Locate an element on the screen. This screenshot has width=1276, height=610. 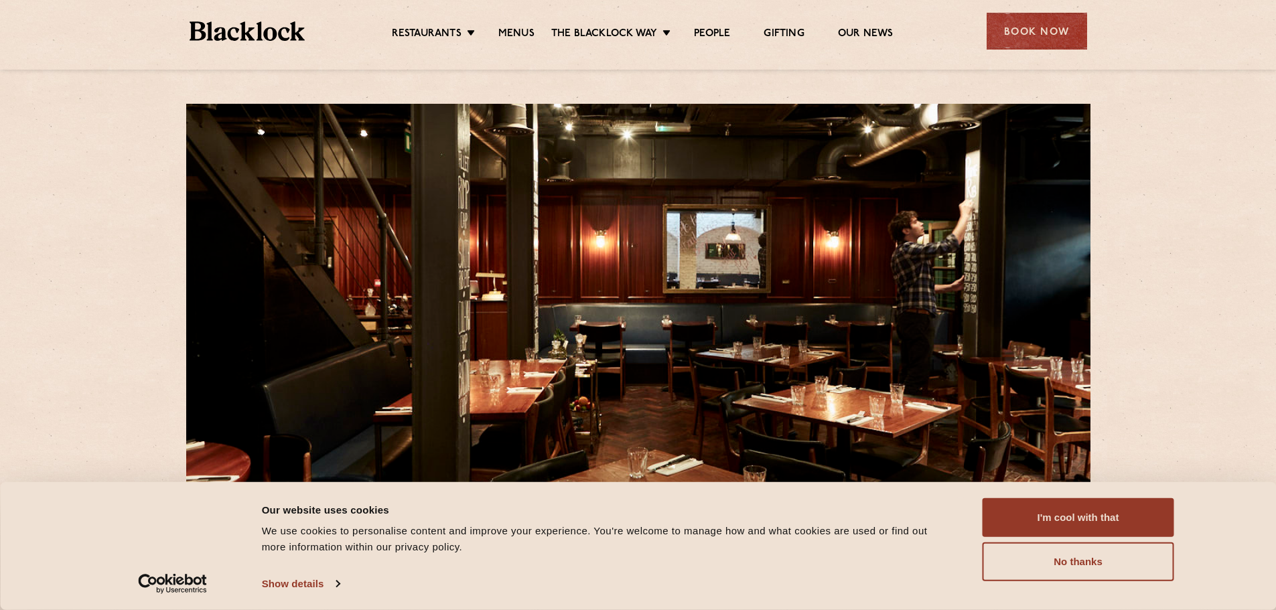
div: Our website uses cookies is located at coordinates (607, 510).